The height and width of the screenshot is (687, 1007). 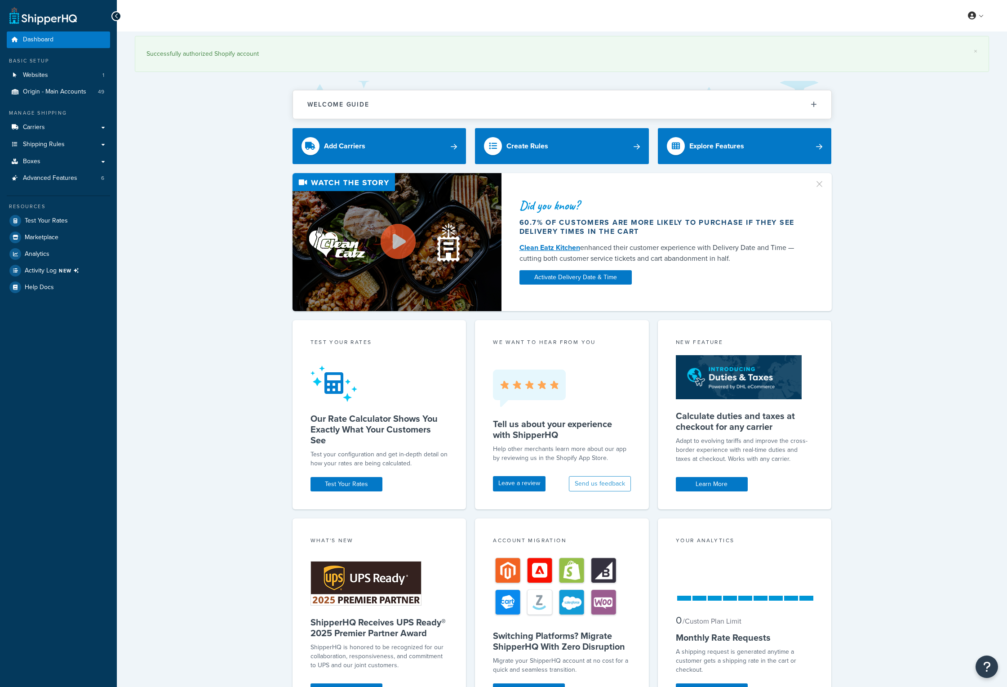 What do you see at coordinates (46, 221) in the screenshot?
I see `span: Test Your Rates` at bounding box center [46, 221].